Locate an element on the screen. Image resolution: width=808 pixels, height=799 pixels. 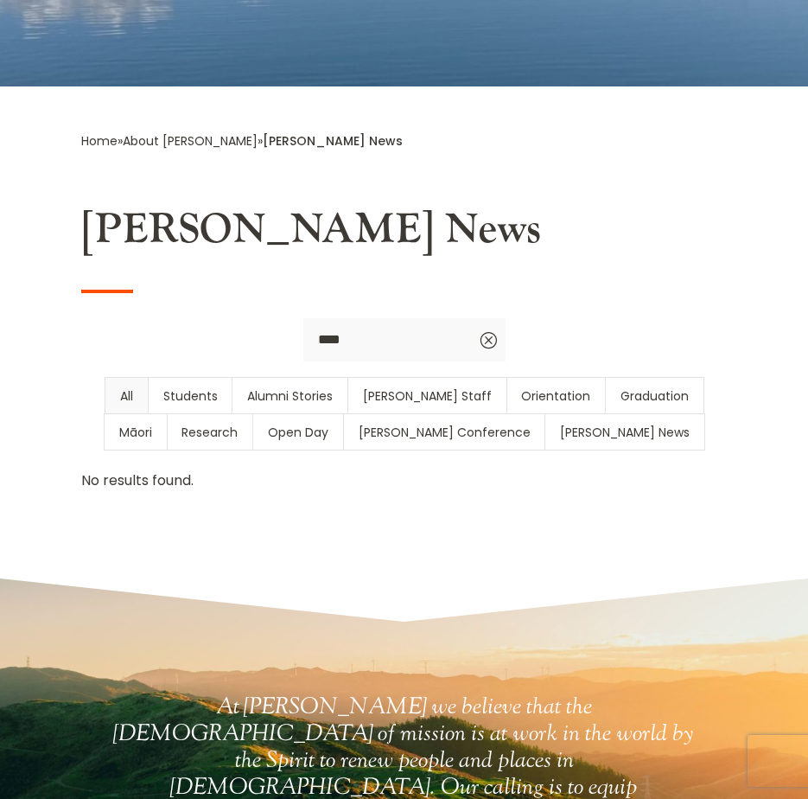
a: Open Day is located at coordinates (298, 431).